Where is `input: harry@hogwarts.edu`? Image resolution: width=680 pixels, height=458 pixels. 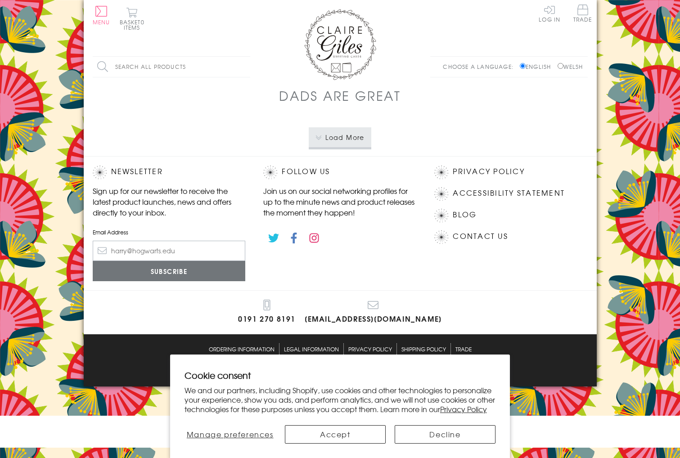 input: harry@hogwarts.edu is located at coordinates (169, 251).